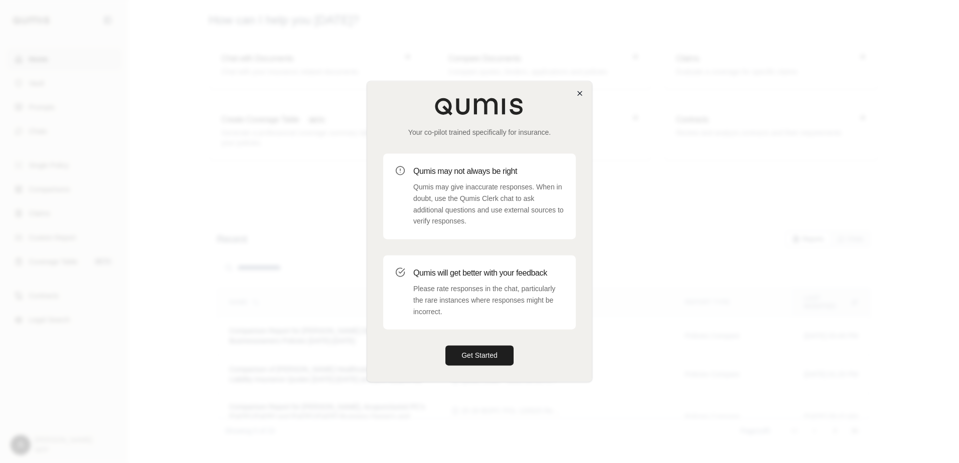 This screenshot has height=463, width=959. What do you see at coordinates (479, 132) in the screenshot?
I see `p: Your co-pilot trained specifically for insurance.` at bounding box center [479, 132].